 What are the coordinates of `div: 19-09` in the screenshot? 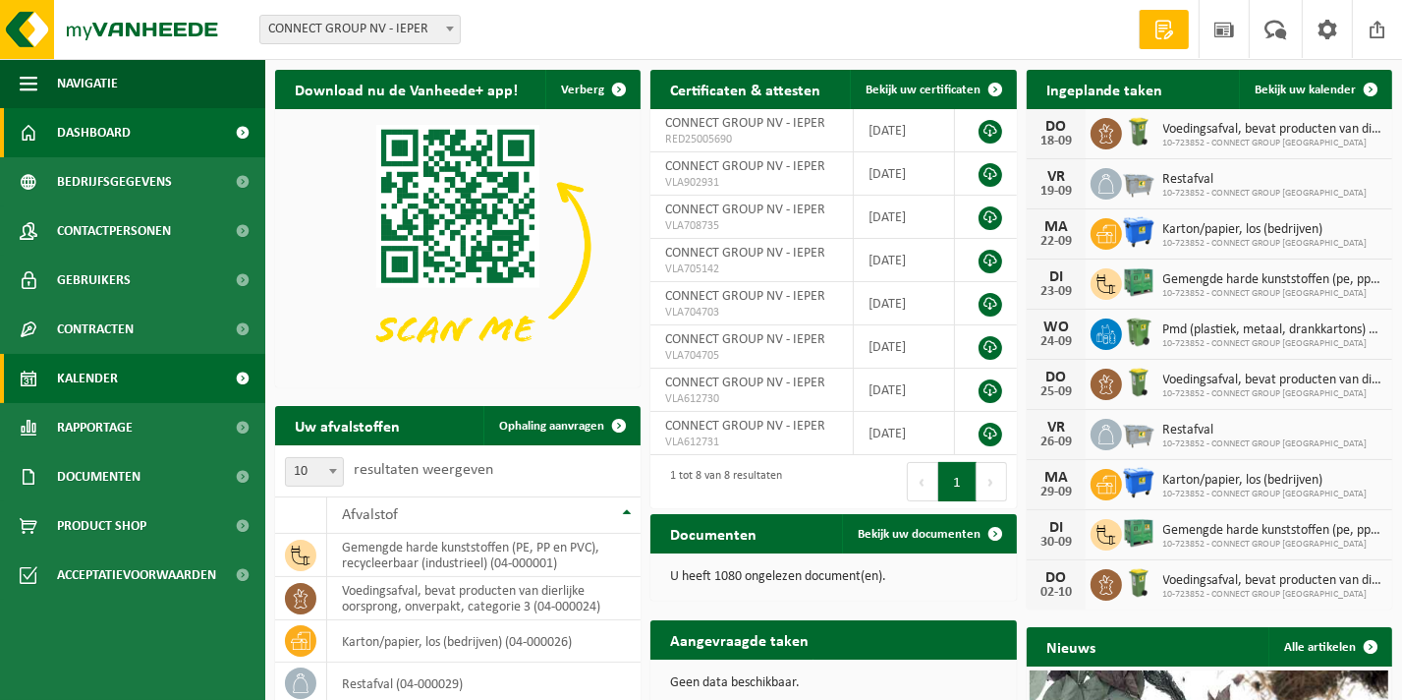 It's located at (1056, 192).